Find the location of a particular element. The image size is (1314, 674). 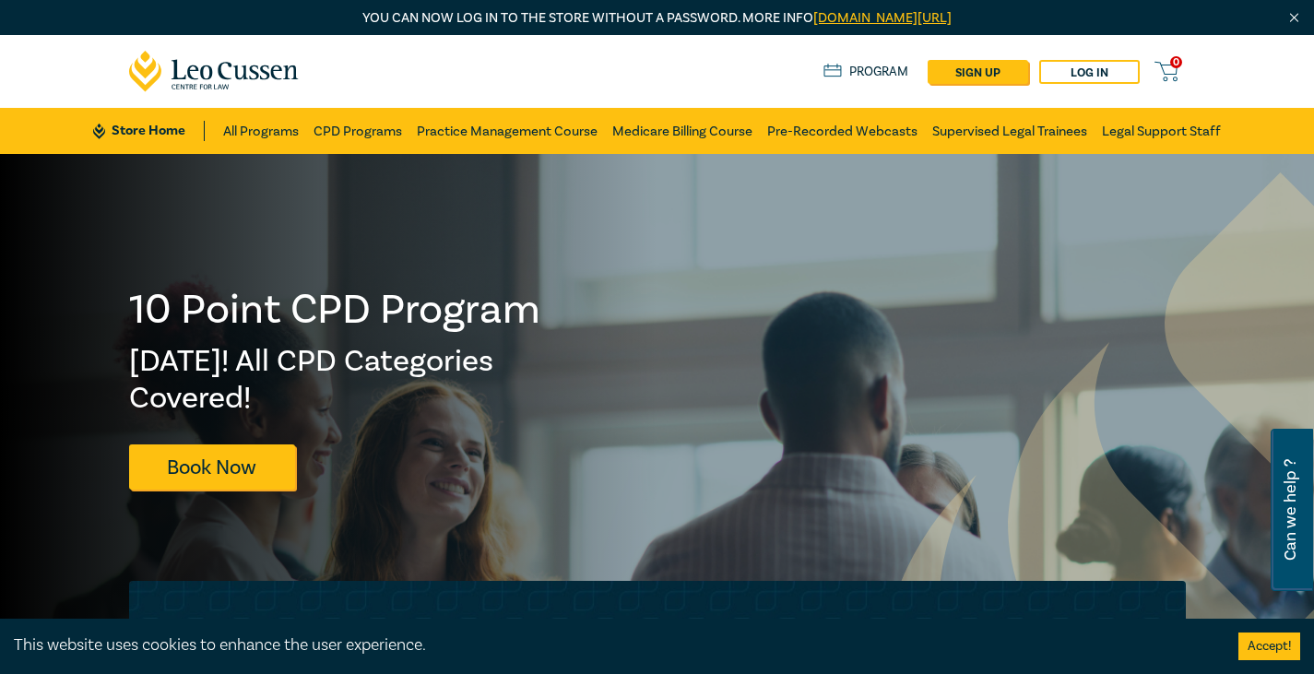

a: Log in is located at coordinates (1089, 72).